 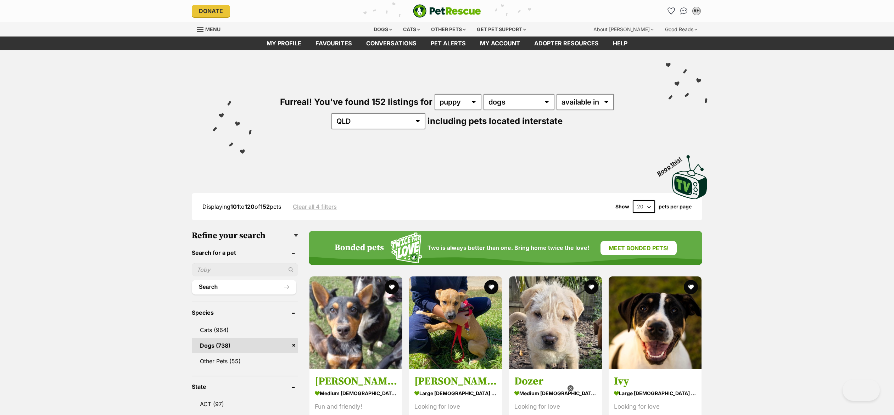 I want to click on div: Dogs, so click(x=383, y=29).